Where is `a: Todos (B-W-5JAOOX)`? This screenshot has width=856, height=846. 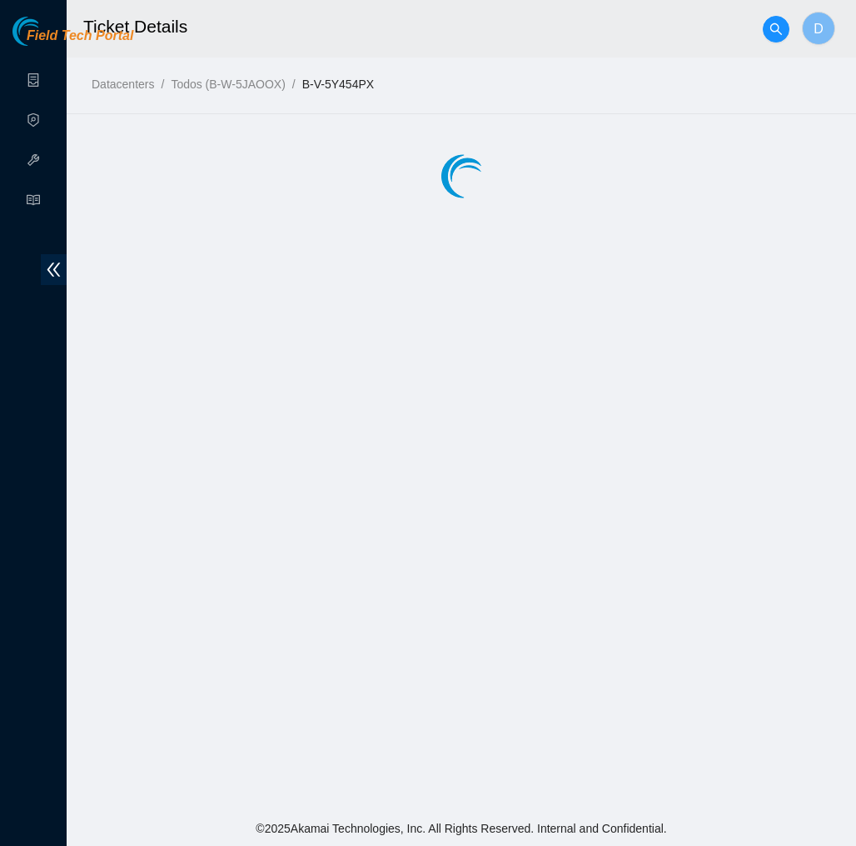
a: Todos (B-W-5JAOOX) is located at coordinates (227, 84).